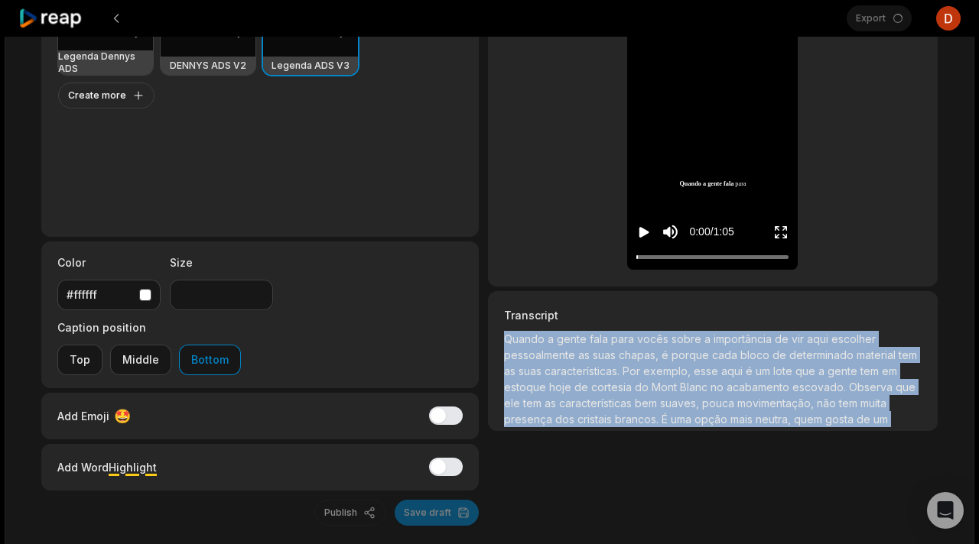 The height and width of the screenshot is (544, 979). What do you see at coordinates (141, 360) in the screenshot?
I see `button: Middle` at bounding box center [141, 360].